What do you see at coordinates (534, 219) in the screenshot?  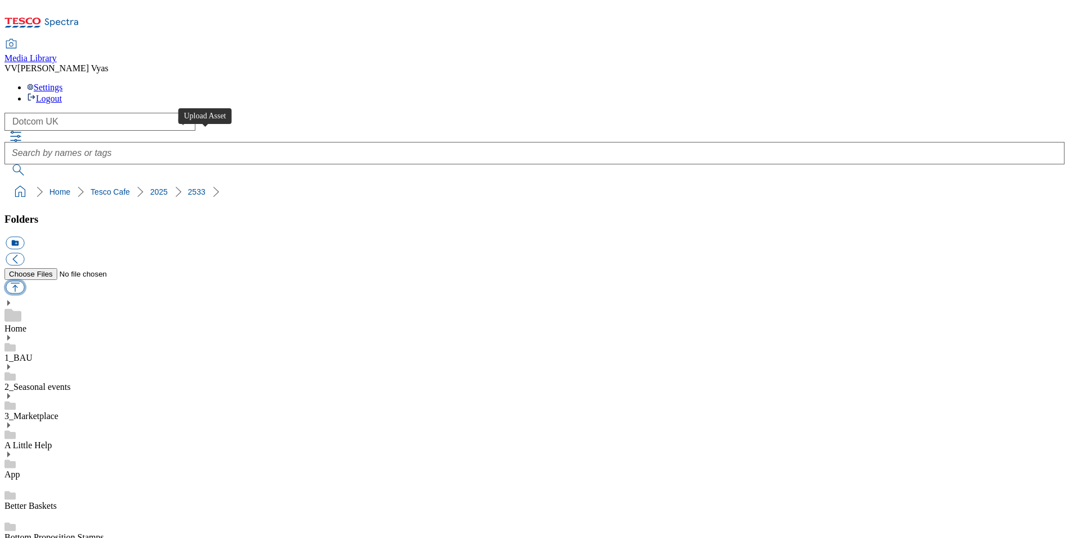 I see `h3: Folders` at bounding box center [534, 219].